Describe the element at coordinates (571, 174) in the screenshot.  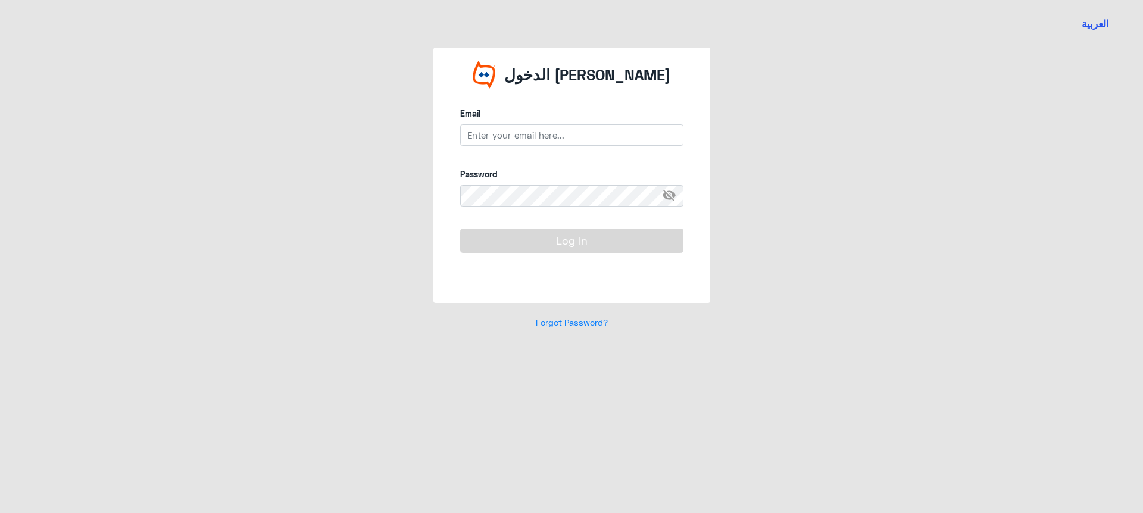
I see `label: Password` at that location.